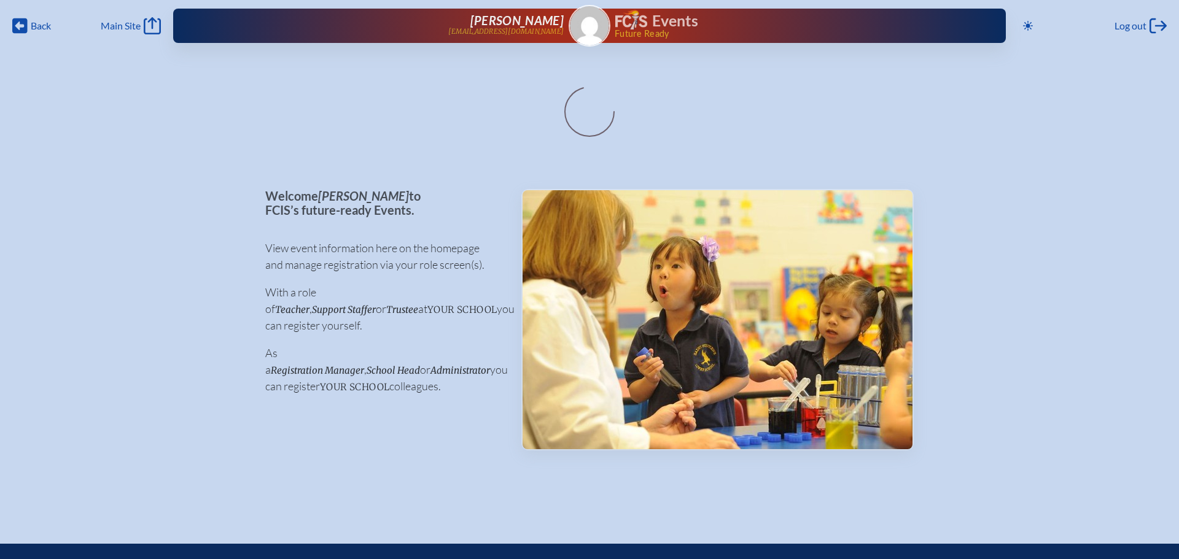 This screenshot has height=559, width=1179. Describe the element at coordinates (120, 26) in the screenshot. I see `span: Main Site` at that location.